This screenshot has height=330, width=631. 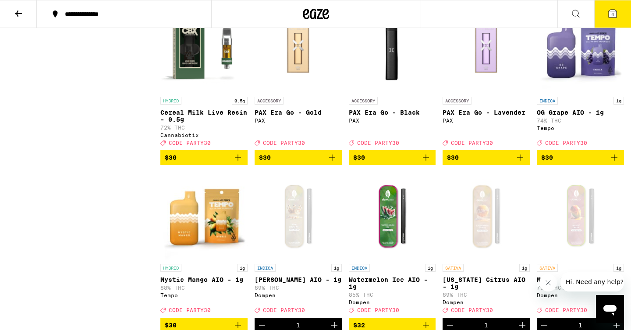 What do you see at coordinates (392, 283) in the screenshot?
I see `p: Watermelon Ice AIO - 1g` at bounding box center [392, 283].